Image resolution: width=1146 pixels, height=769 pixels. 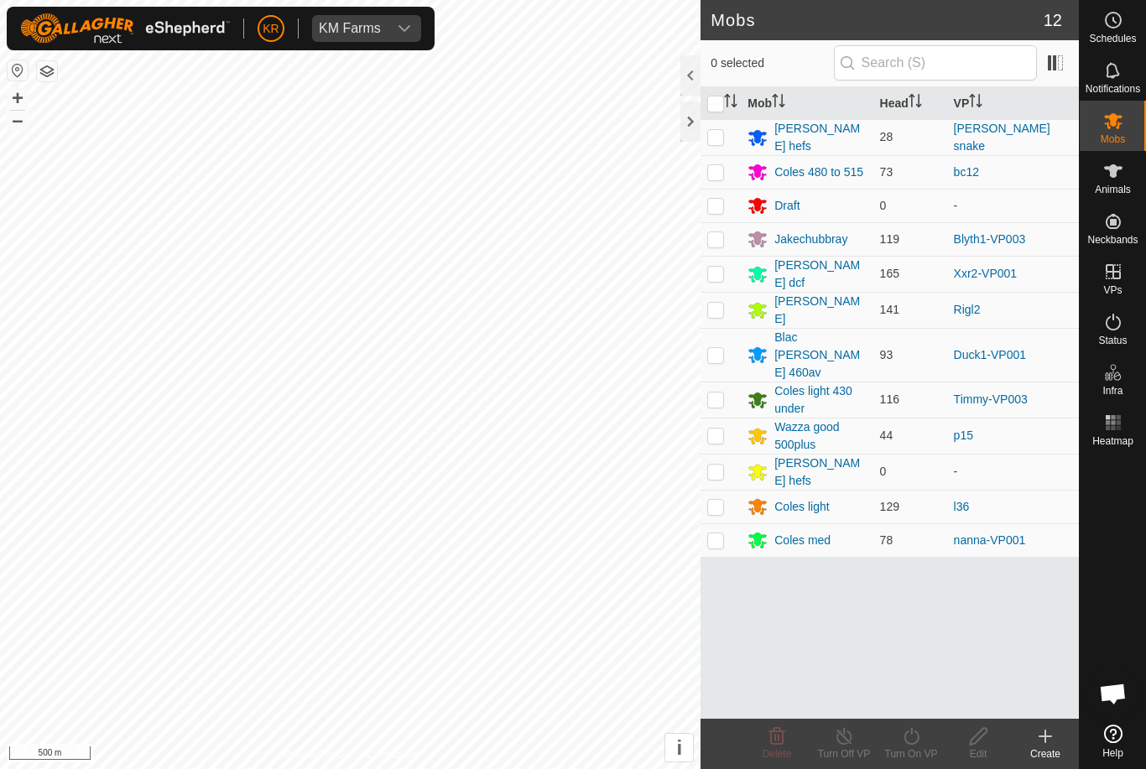 I want to click on span: 116, so click(x=889, y=399).